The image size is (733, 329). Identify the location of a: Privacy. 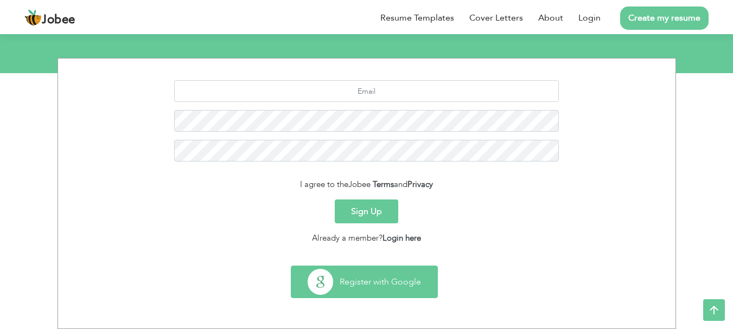
(420, 185).